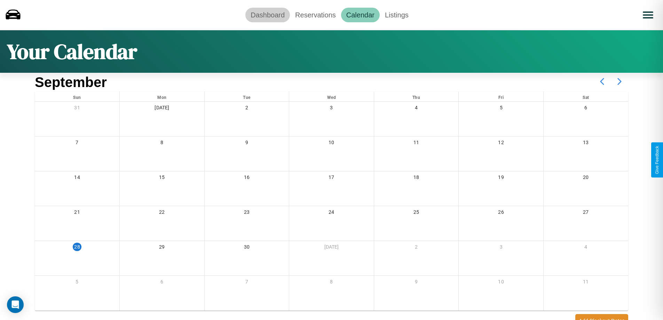 This screenshot has width=663, height=320. I want to click on div: Wed, so click(331, 96).